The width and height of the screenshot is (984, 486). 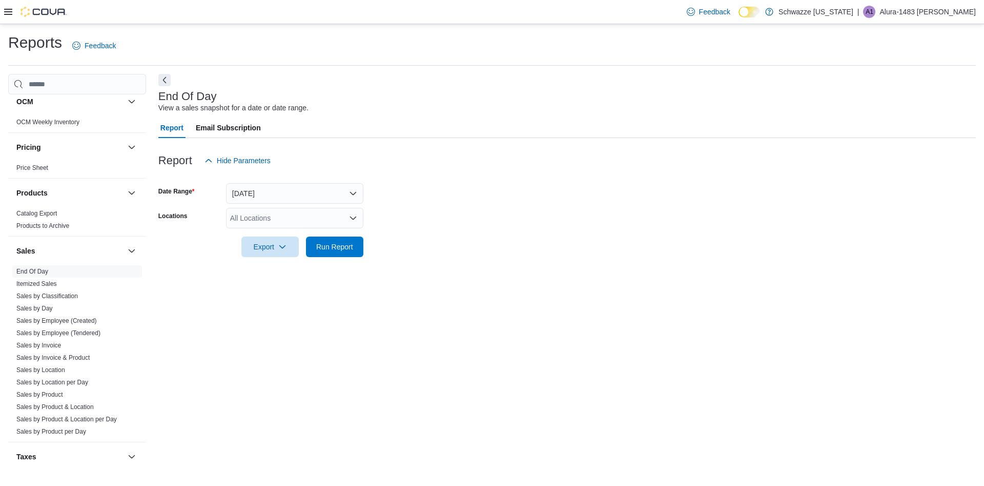 What do you see at coordinates (237, 160) in the screenshot?
I see `button: Hide Parameters` at bounding box center [237, 160].